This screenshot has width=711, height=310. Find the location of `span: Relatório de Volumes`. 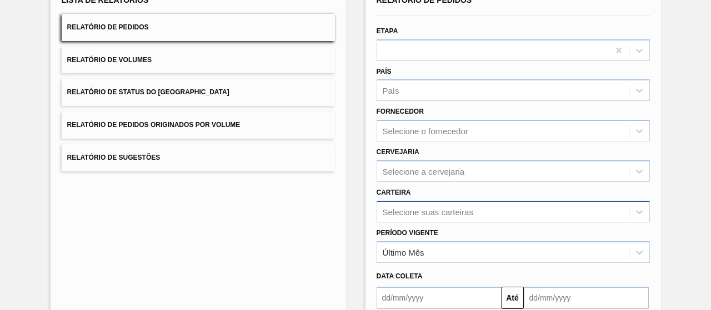

span: Relatório de Volumes is located at coordinates (109, 60).